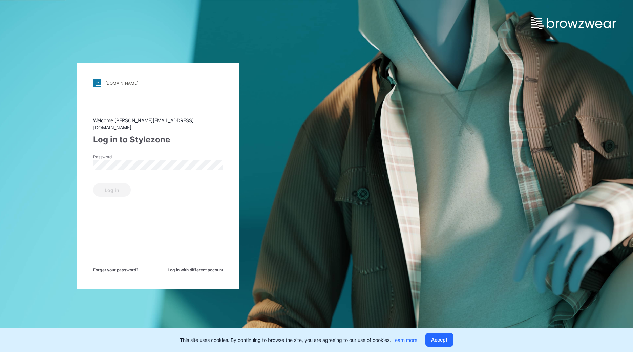 The height and width of the screenshot is (352, 633). I want to click on button: Accept, so click(439, 340).